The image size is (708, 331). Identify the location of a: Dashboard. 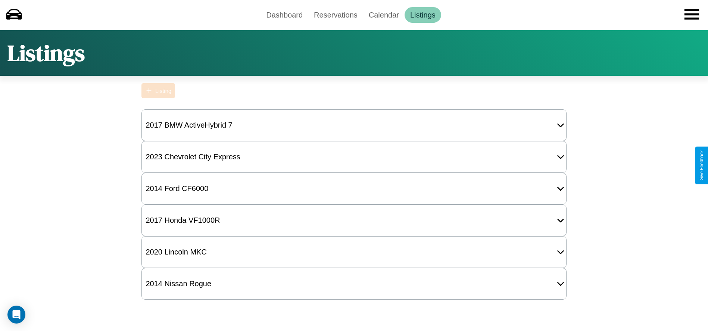
(284, 15).